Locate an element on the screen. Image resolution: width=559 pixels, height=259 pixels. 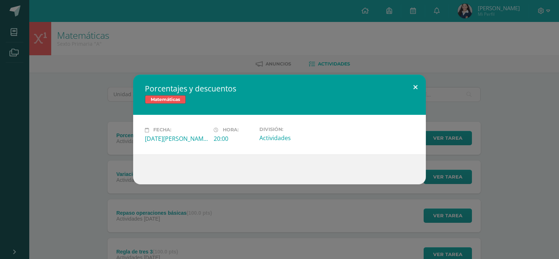
h2: Porcentajes y descuentos is located at coordinates (279, 88).